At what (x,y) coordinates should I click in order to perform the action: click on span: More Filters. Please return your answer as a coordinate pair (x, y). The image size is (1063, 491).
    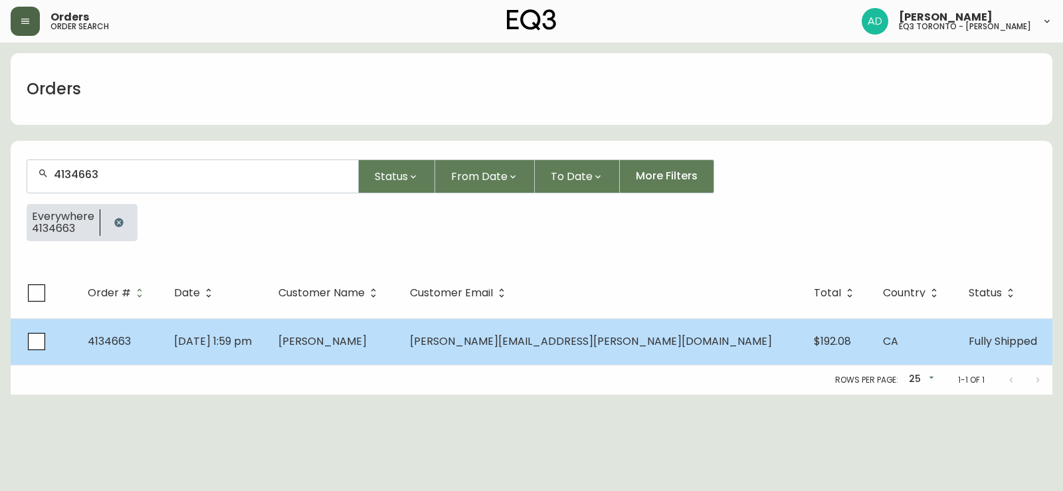
    Looking at the image, I should click on (667, 176).